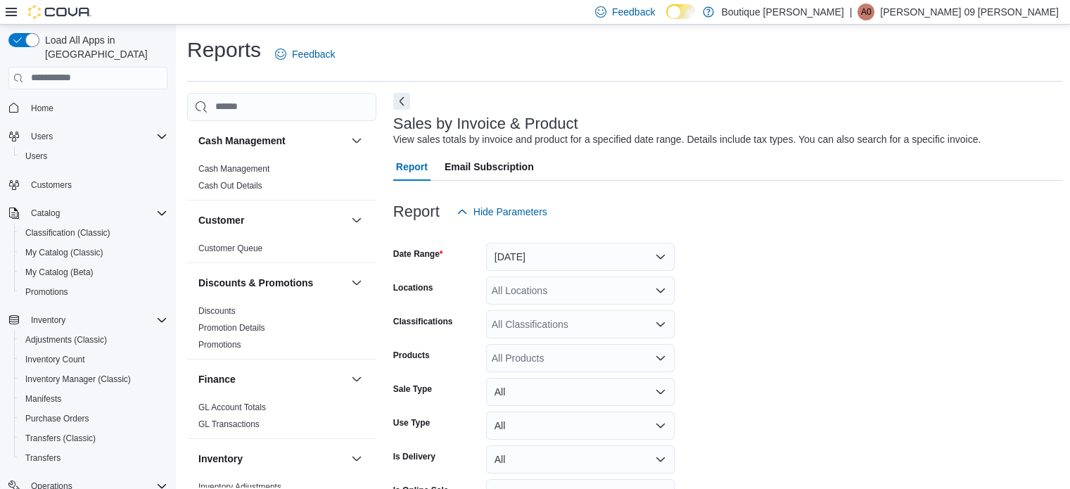 This screenshot has height=489, width=1070. Describe the element at coordinates (272, 283) in the screenshot. I see `button: Discounts & Promotions` at that location.